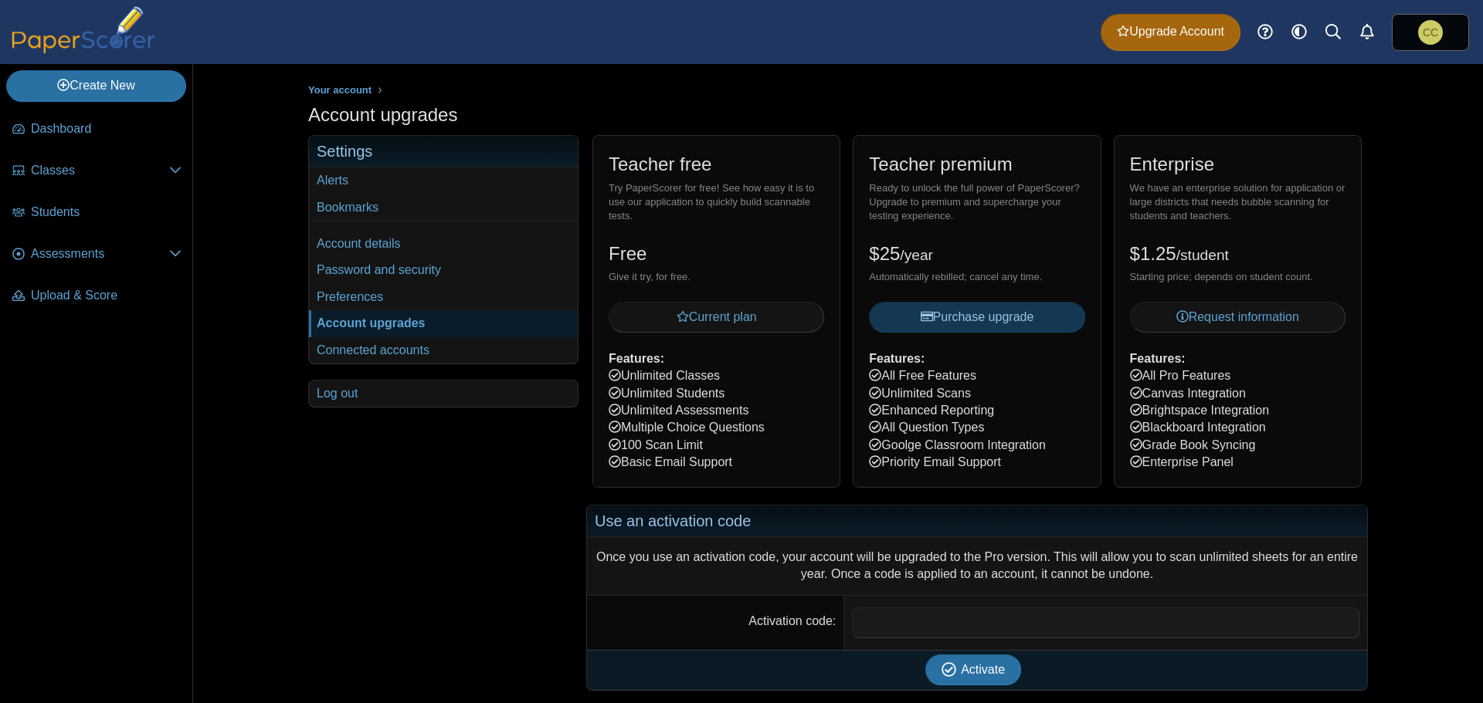 The width and height of the screenshot is (1483, 703). What do you see at coordinates (1237, 317) in the screenshot?
I see `span: Request information` at bounding box center [1237, 317].